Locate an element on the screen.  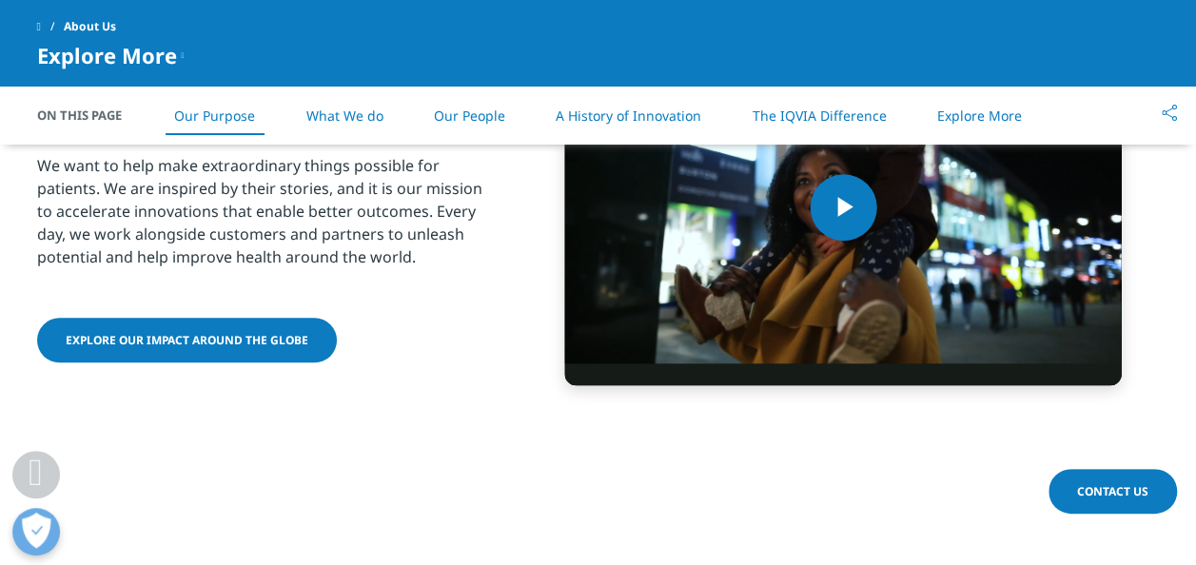
a: Contact Us is located at coordinates (1112, 491).